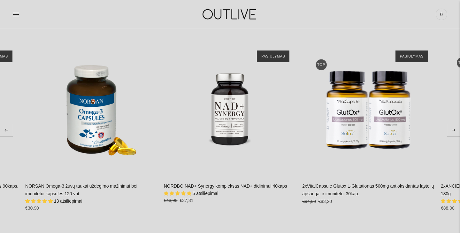 This screenshot has height=233, width=460. Describe the element at coordinates (447, 208) in the screenshot. I see `span: €88,00` at that location.